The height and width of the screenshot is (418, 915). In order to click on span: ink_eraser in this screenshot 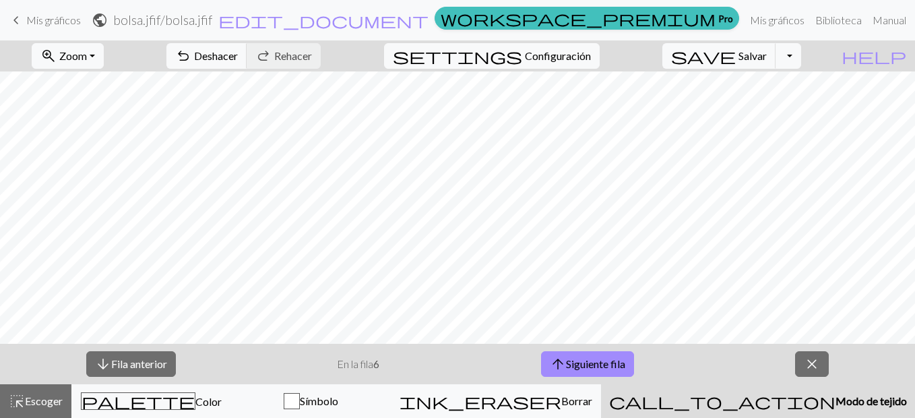, I will do `click(480, 401)`.